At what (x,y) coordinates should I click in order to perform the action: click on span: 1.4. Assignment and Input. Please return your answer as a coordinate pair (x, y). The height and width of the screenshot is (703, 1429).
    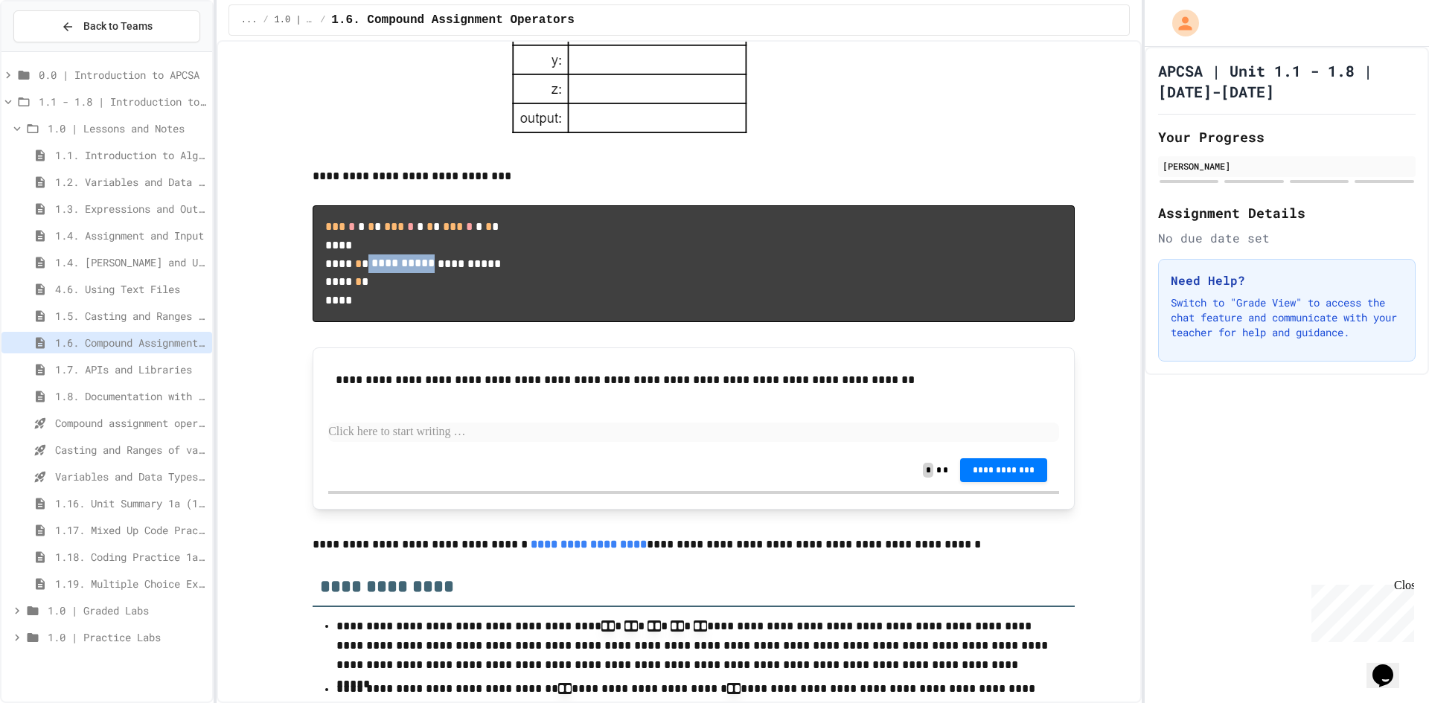
    Looking at the image, I should click on (130, 235).